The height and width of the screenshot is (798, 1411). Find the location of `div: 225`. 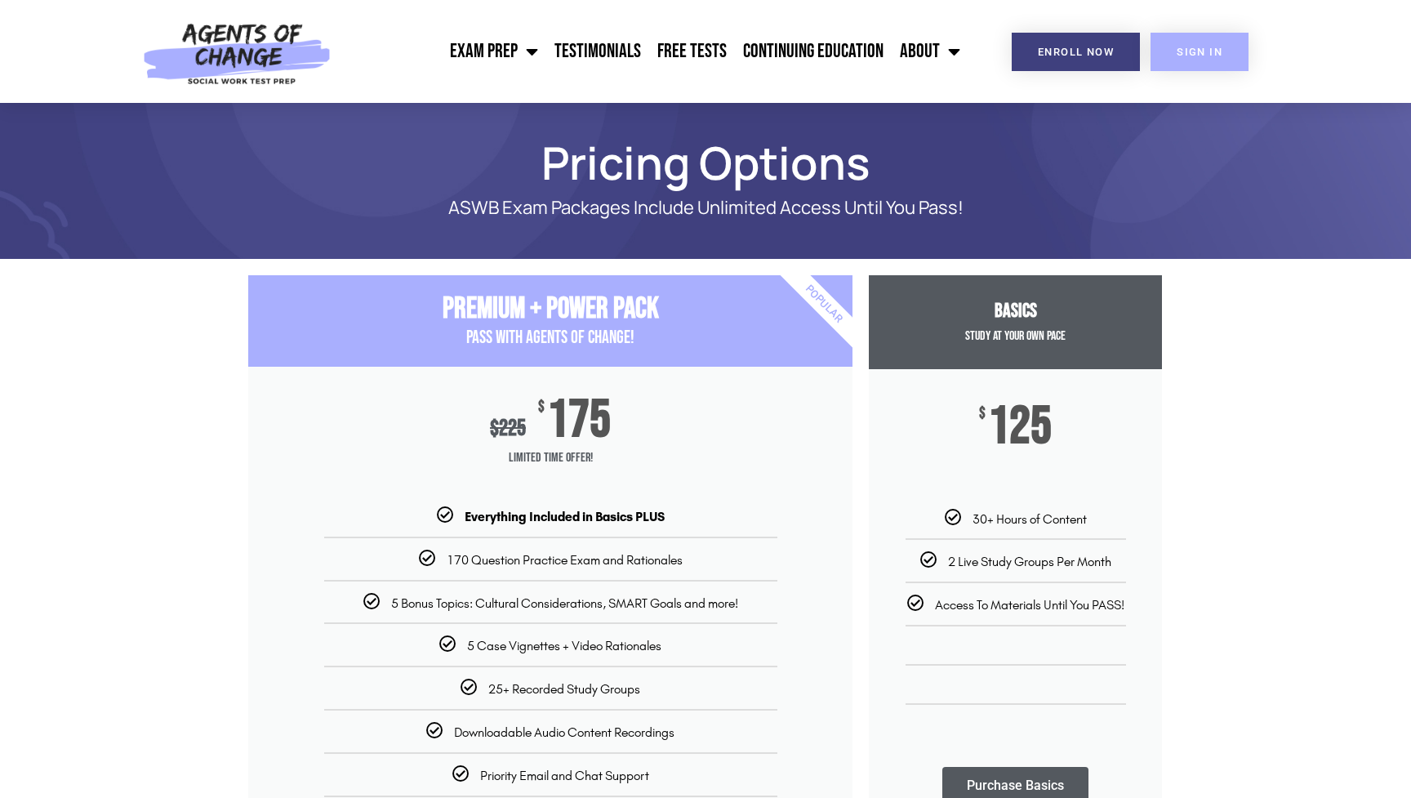

div: 225 is located at coordinates (508, 428).